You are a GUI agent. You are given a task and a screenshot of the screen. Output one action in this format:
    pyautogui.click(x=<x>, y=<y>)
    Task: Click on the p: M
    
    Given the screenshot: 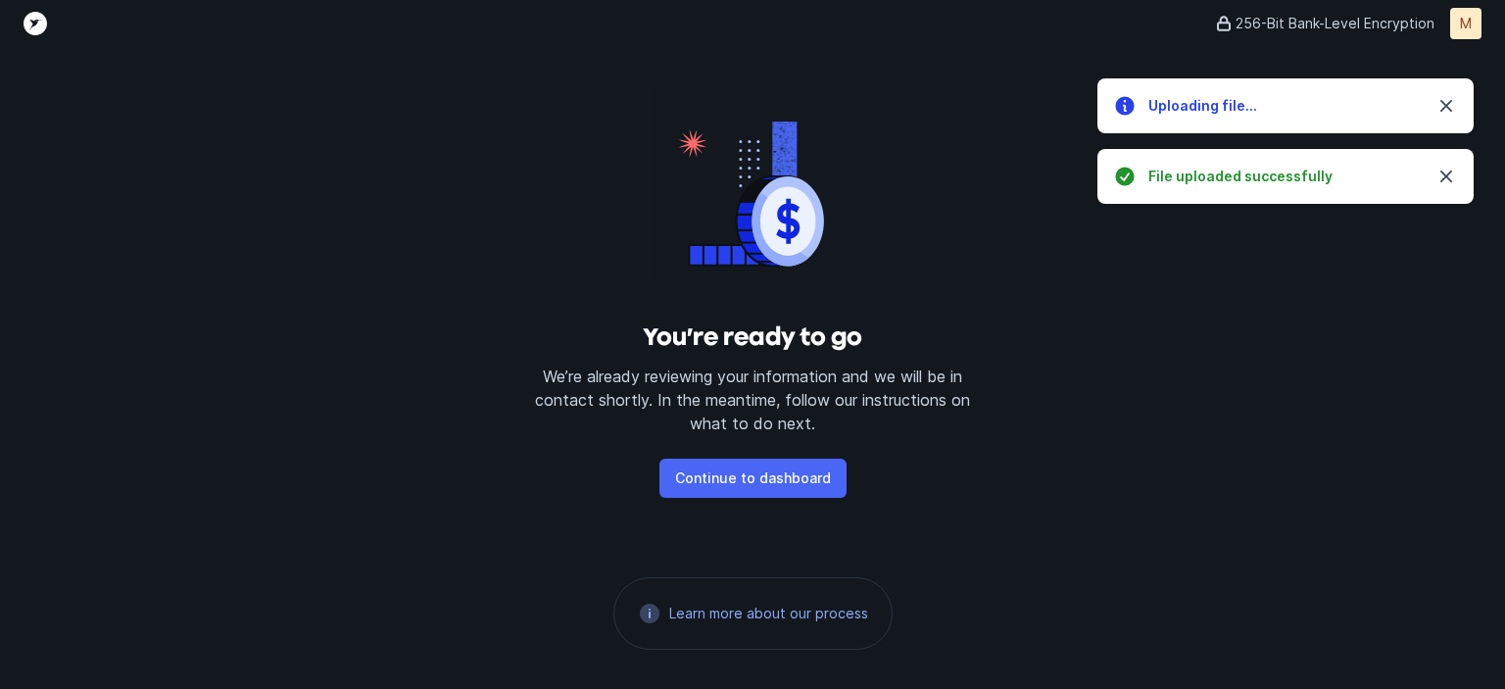 What is the action you would take?
    pyautogui.click(x=1466, y=24)
    